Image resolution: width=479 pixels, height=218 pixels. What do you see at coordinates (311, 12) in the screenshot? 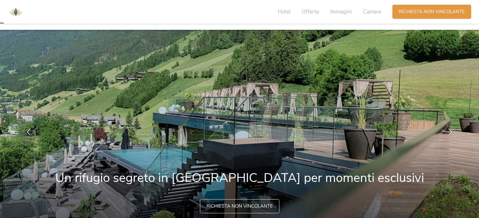
I see `span: Offerte` at bounding box center [311, 12].